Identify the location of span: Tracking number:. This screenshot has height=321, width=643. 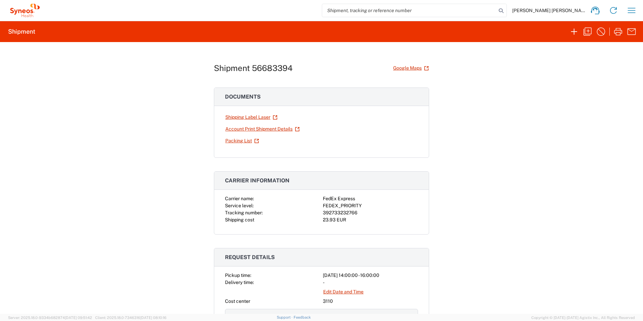
(244, 213).